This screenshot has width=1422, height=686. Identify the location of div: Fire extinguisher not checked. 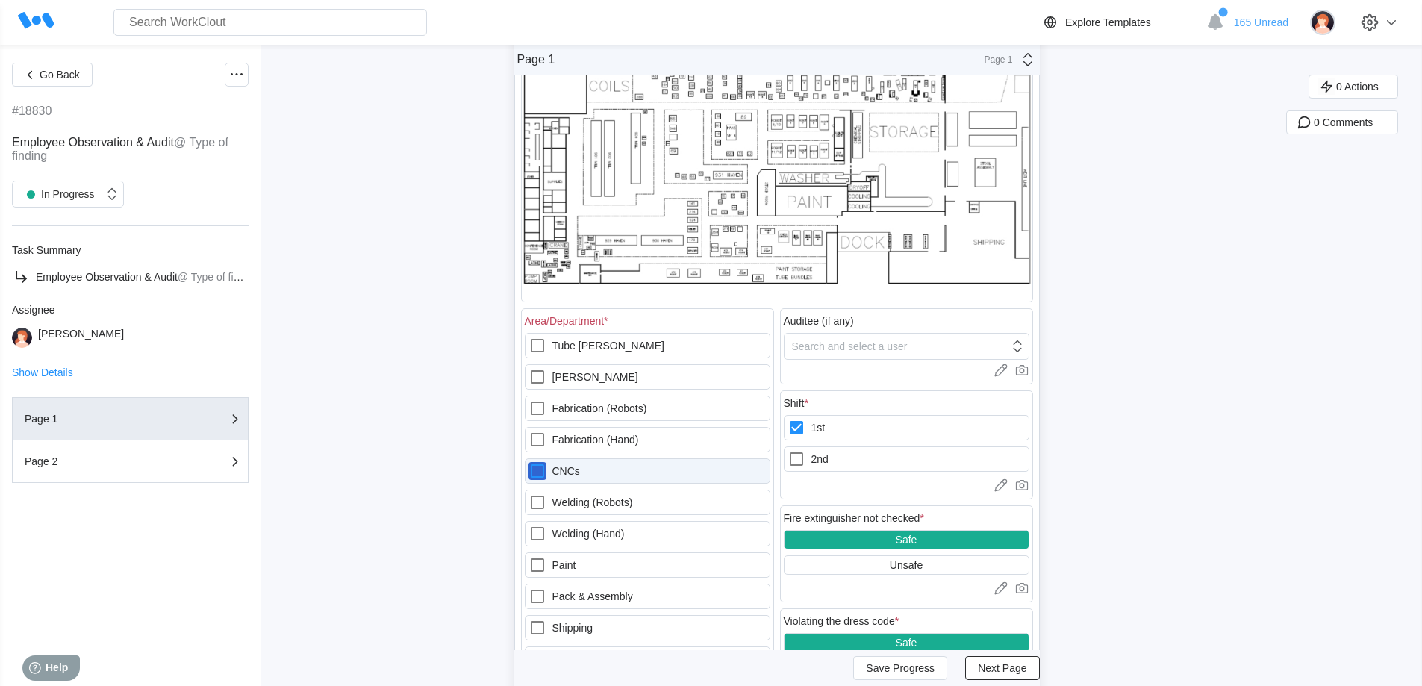
(854, 518).